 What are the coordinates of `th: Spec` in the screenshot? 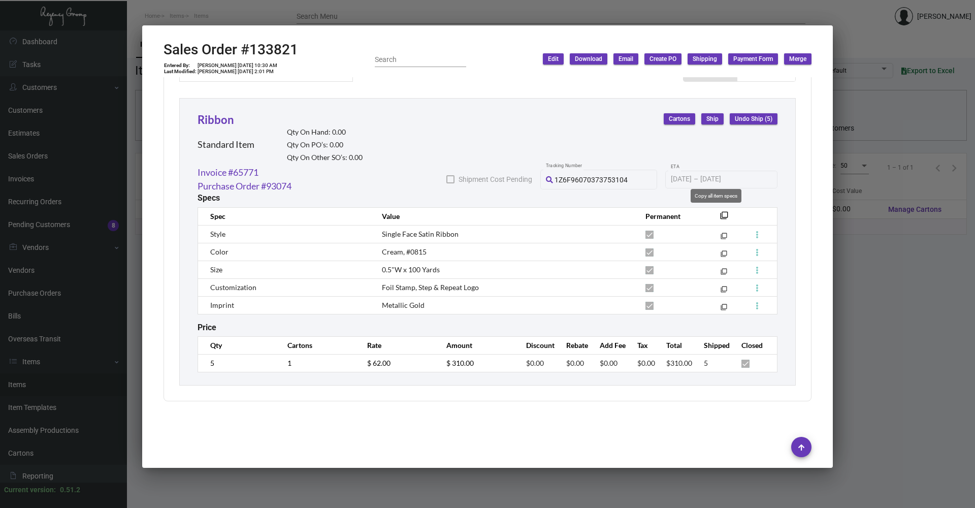 It's located at (285, 216).